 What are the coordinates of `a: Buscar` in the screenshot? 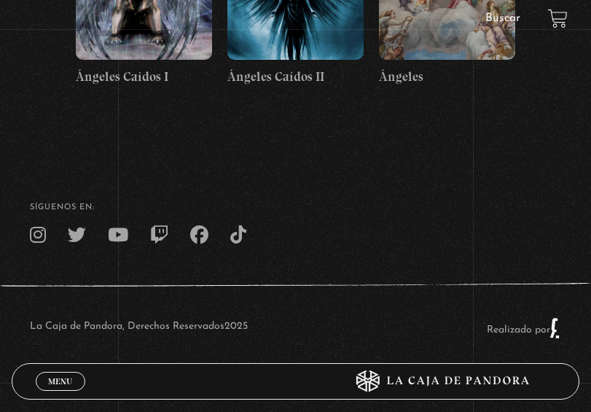 It's located at (503, 18).